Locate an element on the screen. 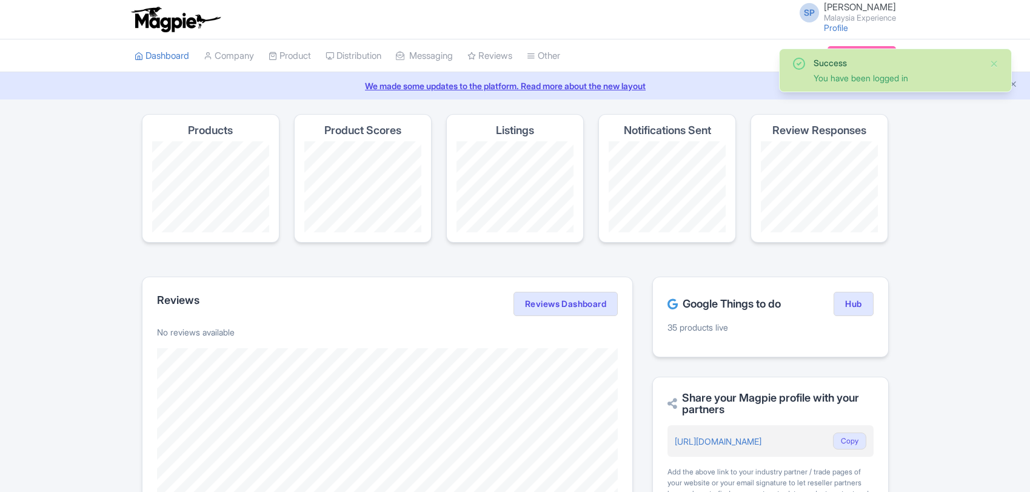  a: Dashboard is located at coordinates (162, 56).